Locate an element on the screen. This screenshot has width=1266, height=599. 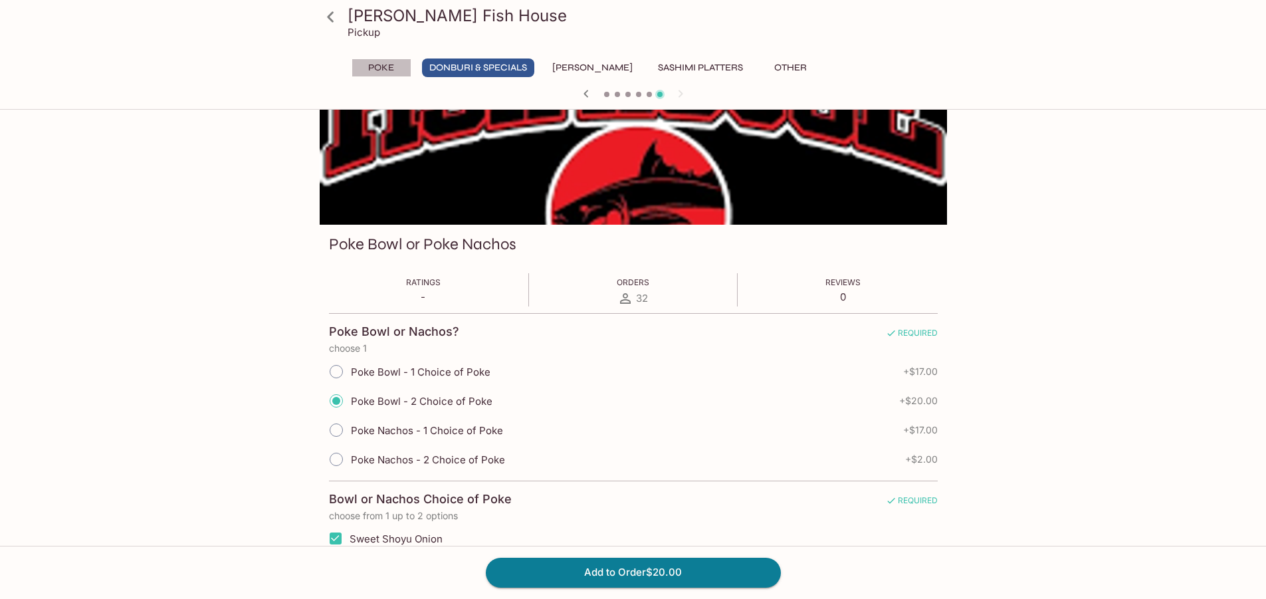
span: Ratings is located at coordinates (423, 282).